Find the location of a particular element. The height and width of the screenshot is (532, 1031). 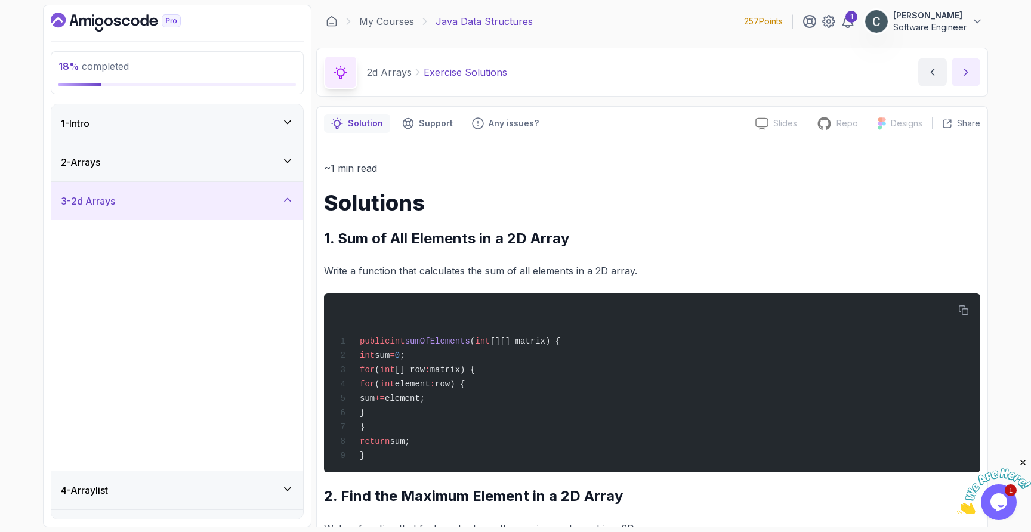

button: Feedback button is located at coordinates (505, 123).